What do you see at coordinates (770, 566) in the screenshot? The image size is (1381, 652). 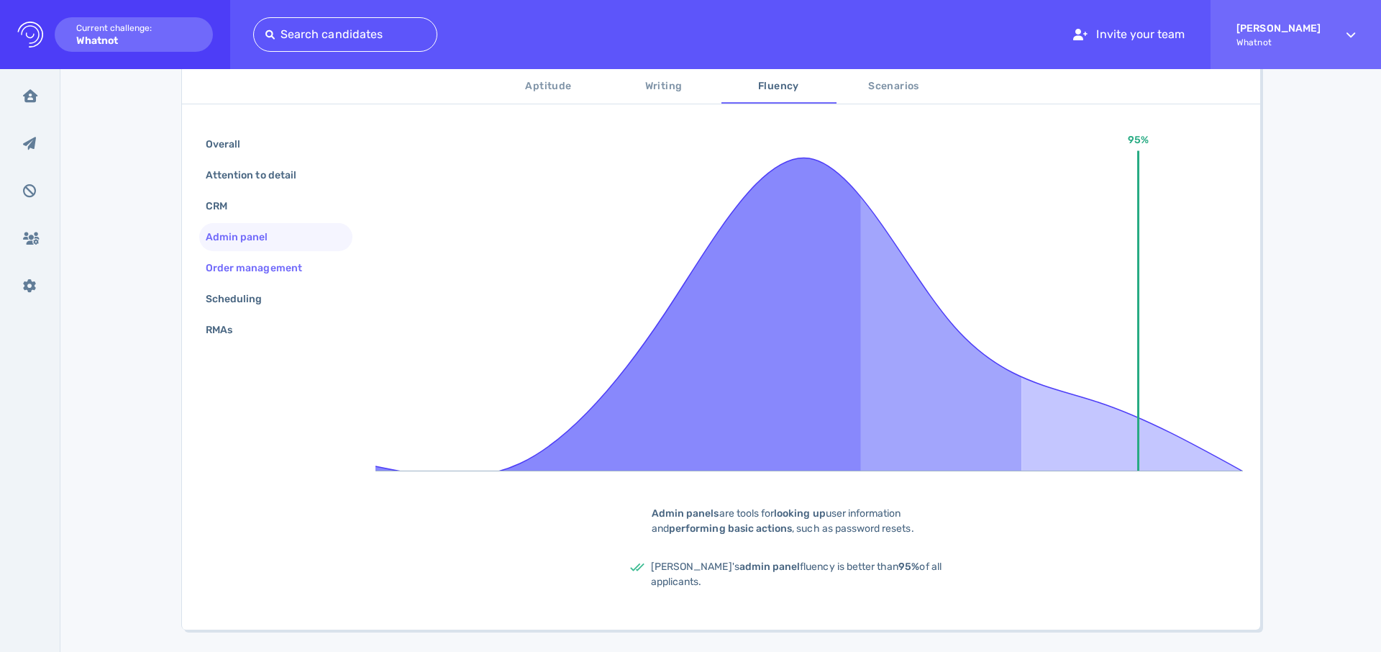 I see `b: admin panel` at bounding box center [770, 566].